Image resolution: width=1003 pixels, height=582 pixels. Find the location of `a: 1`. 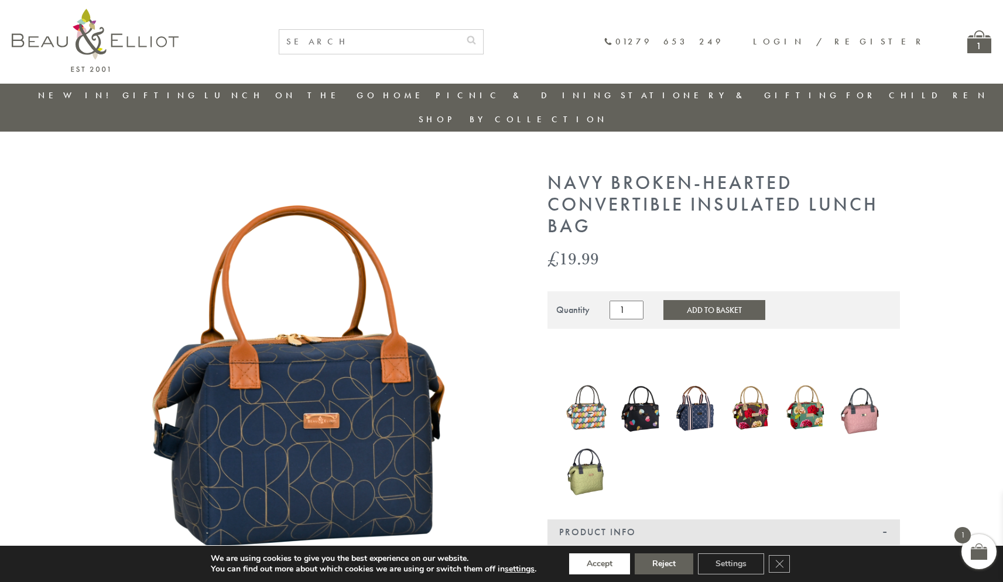

a: 1 is located at coordinates (979, 42).